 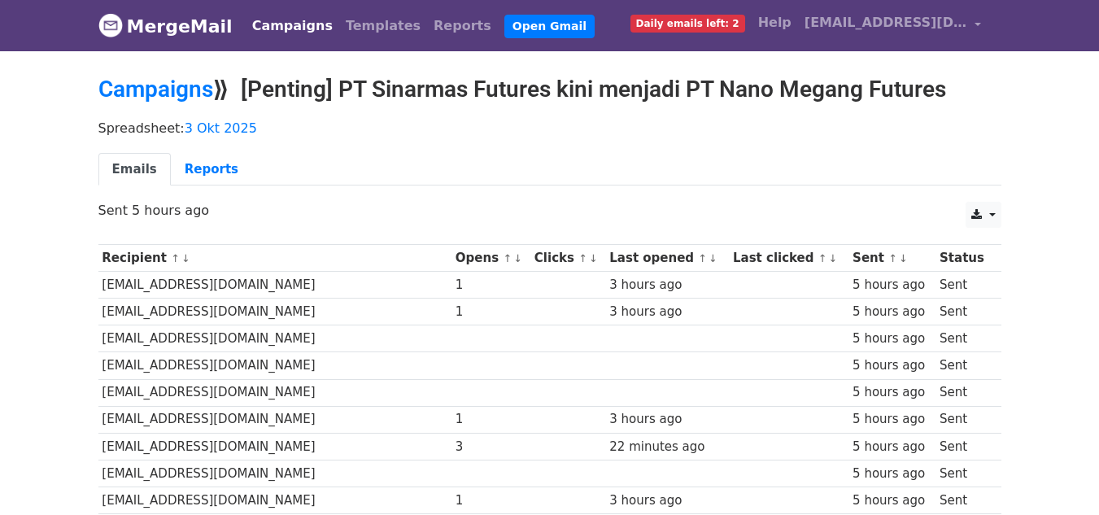 I want to click on img: MergeMail logo, so click(x=111, y=25).